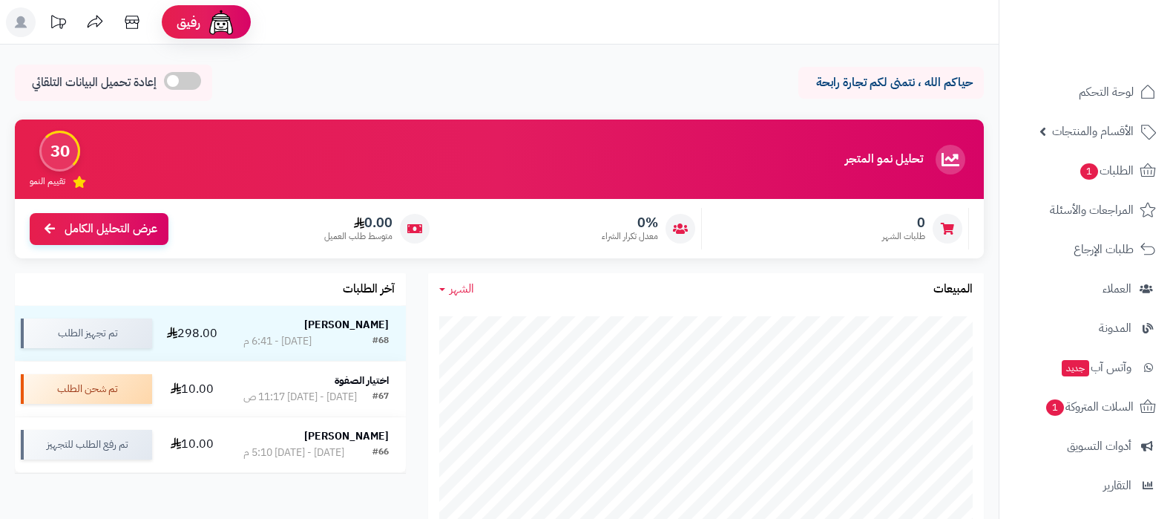 This screenshot has width=1173, height=519. I want to click on a: وآتس آبجديد, so click(1086, 367).